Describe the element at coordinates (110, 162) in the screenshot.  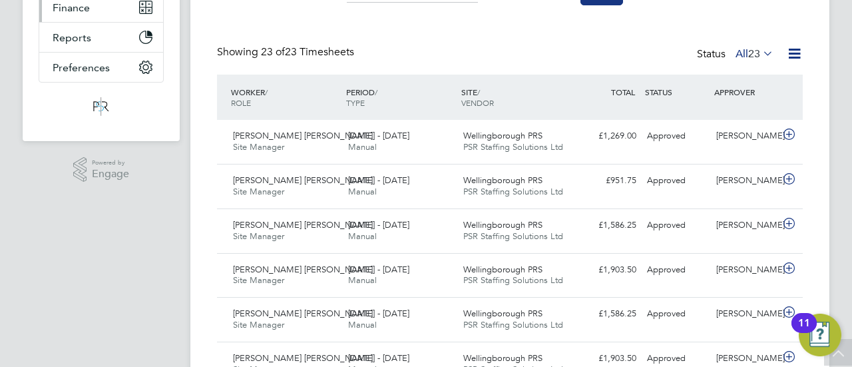
I see `span: Powered by` at that location.